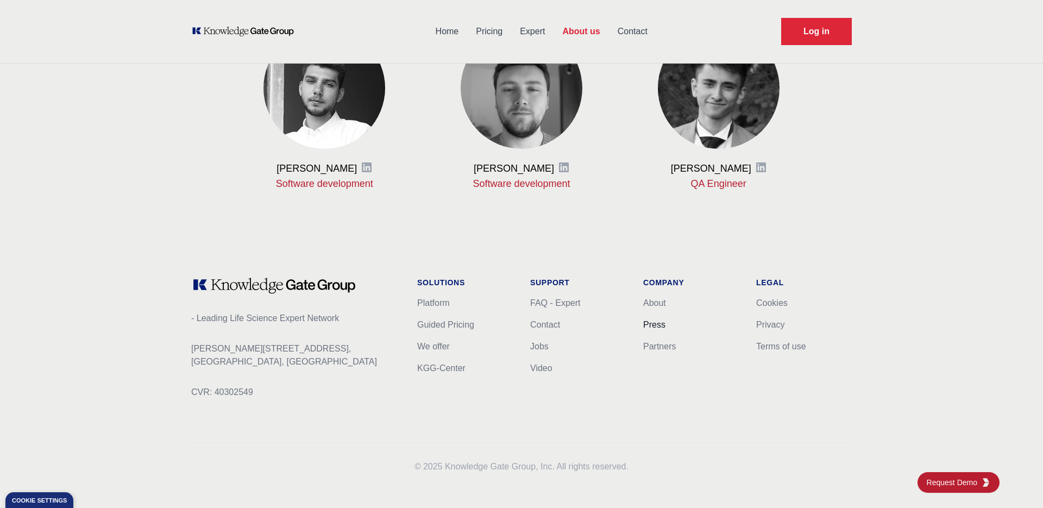  Describe the element at coordinates (446, 324) in the screenshot. I see `a: Guided Pricing` at that location.